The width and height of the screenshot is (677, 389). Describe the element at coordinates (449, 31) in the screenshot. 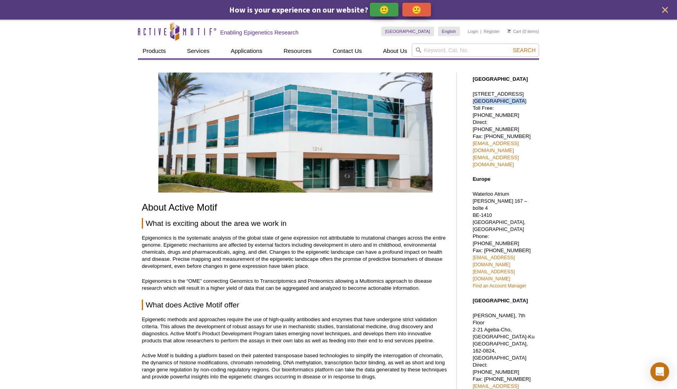

I see `a: English` at that location.